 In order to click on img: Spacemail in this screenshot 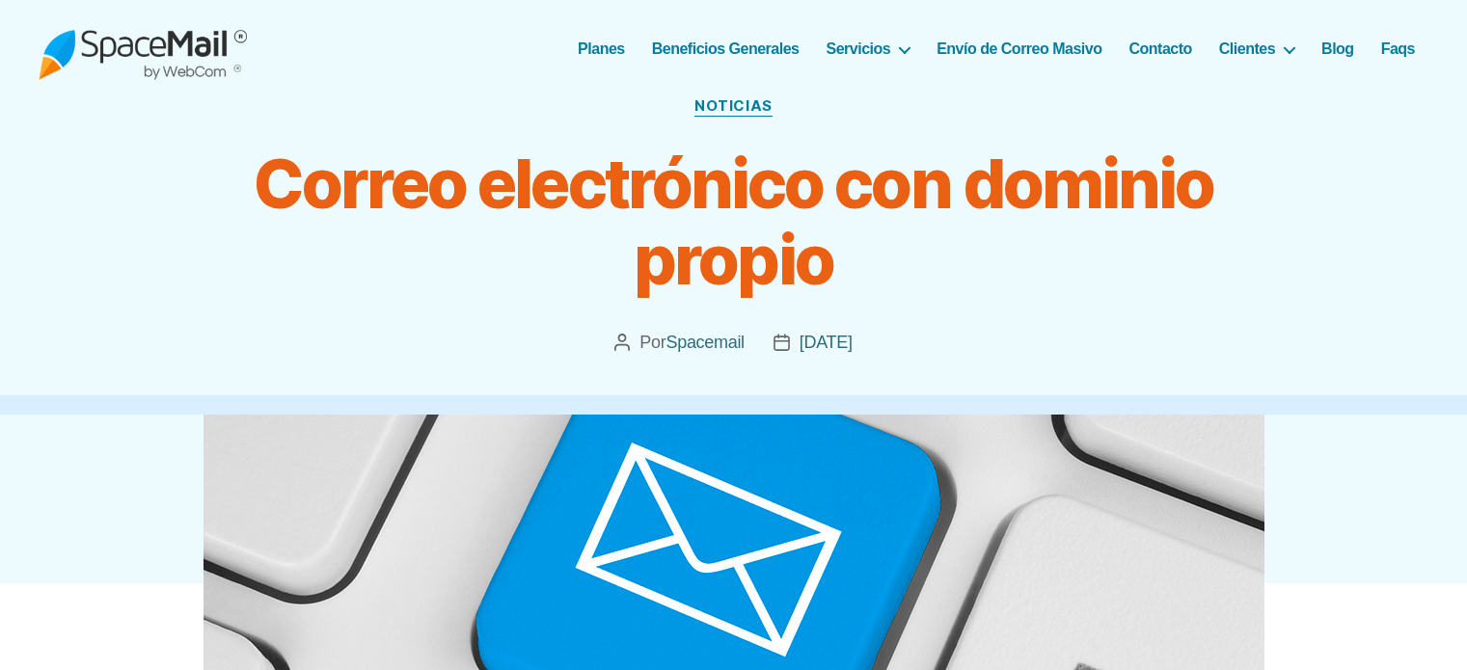, I will do `click(143, 48)`.